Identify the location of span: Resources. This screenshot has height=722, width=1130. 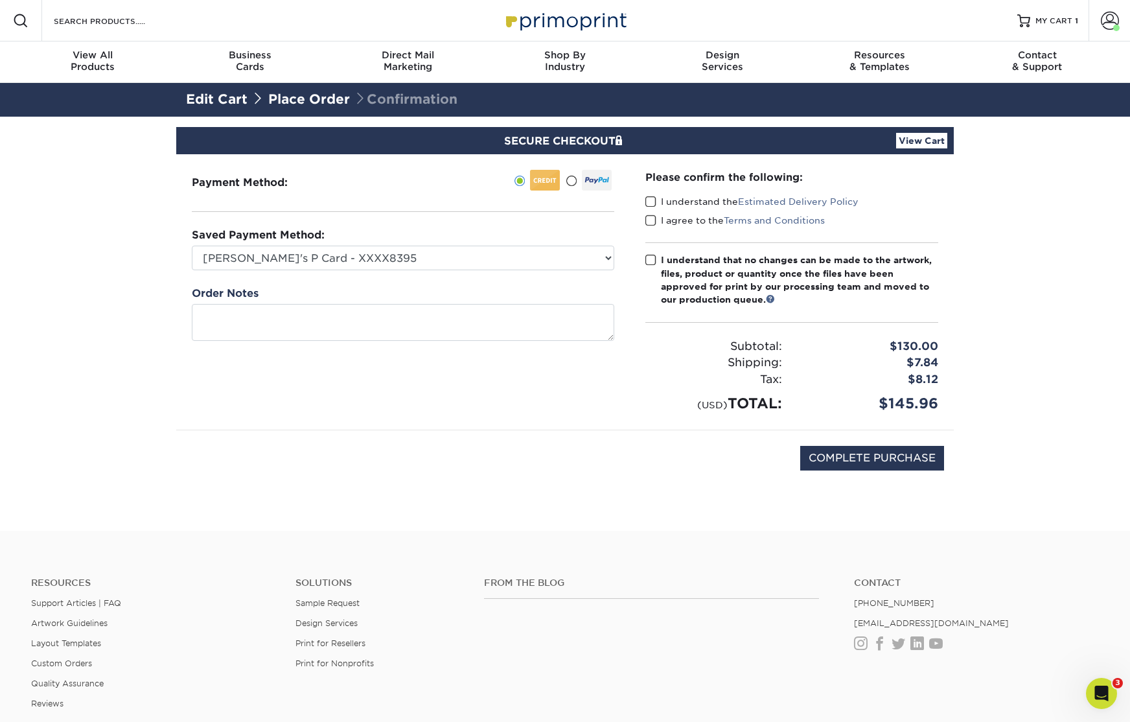
(880, 55).